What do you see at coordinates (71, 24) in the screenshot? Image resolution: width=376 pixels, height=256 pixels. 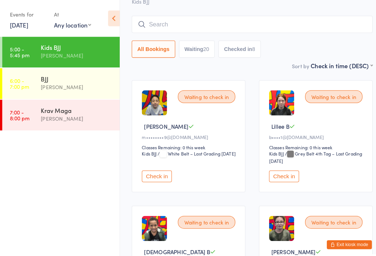 I see `div: Any location` at bounding box center [71, 24].